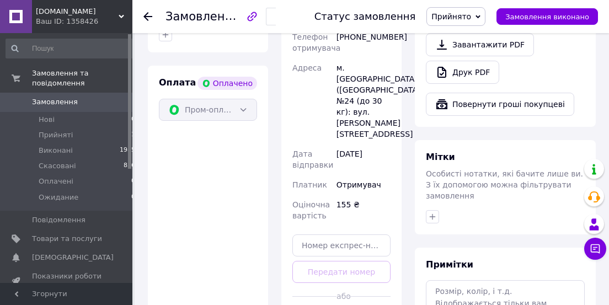  What do you see at coordinates (548, 17) in the screenshot?
I see `span: Замовлення виконано` at bounding box center [548, 17].